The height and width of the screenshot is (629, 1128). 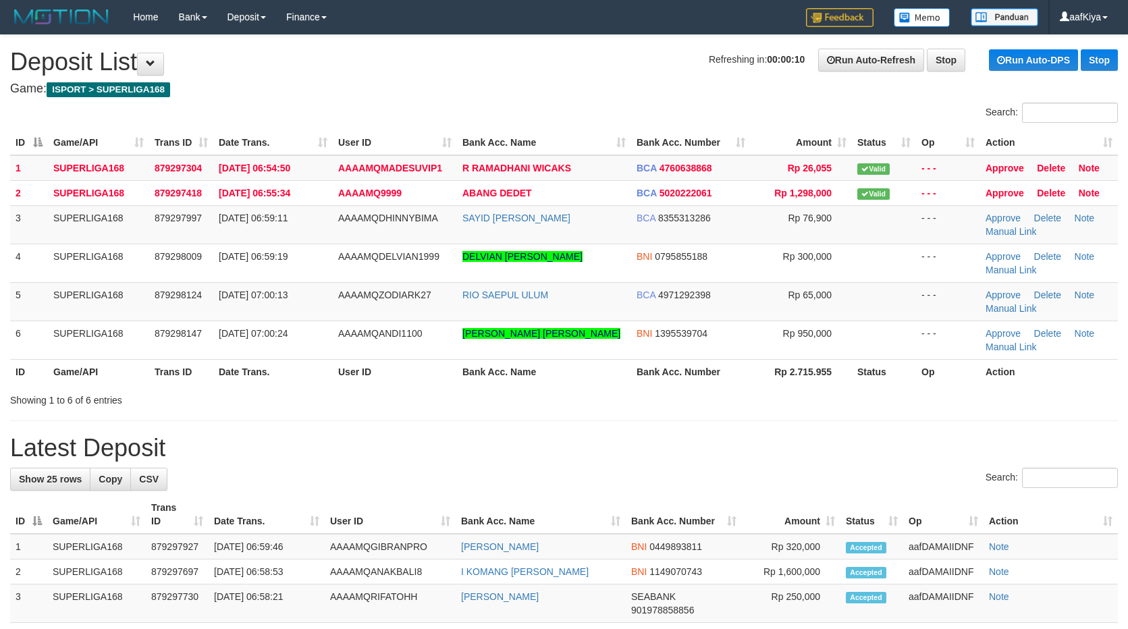 What do you see at coordinates (390, 514) in the screenshot?
I see `th: User ID: activate to sort column ascending` at bounding box center [390, 514].